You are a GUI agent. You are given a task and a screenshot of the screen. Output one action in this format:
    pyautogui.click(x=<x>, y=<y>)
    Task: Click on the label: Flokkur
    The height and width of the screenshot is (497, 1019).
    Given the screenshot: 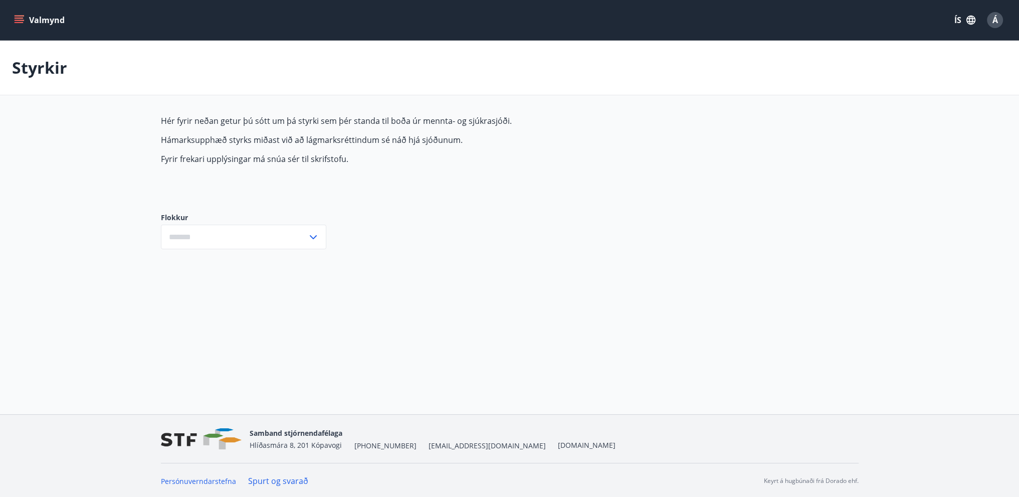 What is the action you would take?
    pyautogui.click(x=244, y=218)
    